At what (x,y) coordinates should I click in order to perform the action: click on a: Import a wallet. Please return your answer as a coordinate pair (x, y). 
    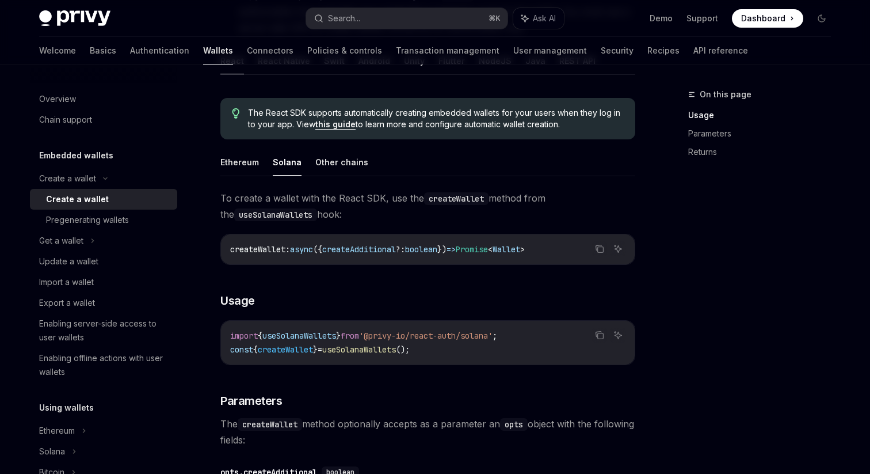
    Looking at the image, I should click on (104, 282).